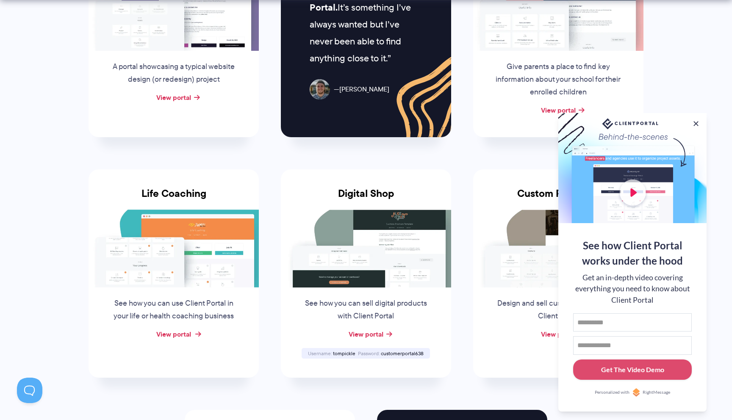 The width and height of the screenshot is (732, 420). I want to click on img: Personalized with RightMessage, so click(637, 393).